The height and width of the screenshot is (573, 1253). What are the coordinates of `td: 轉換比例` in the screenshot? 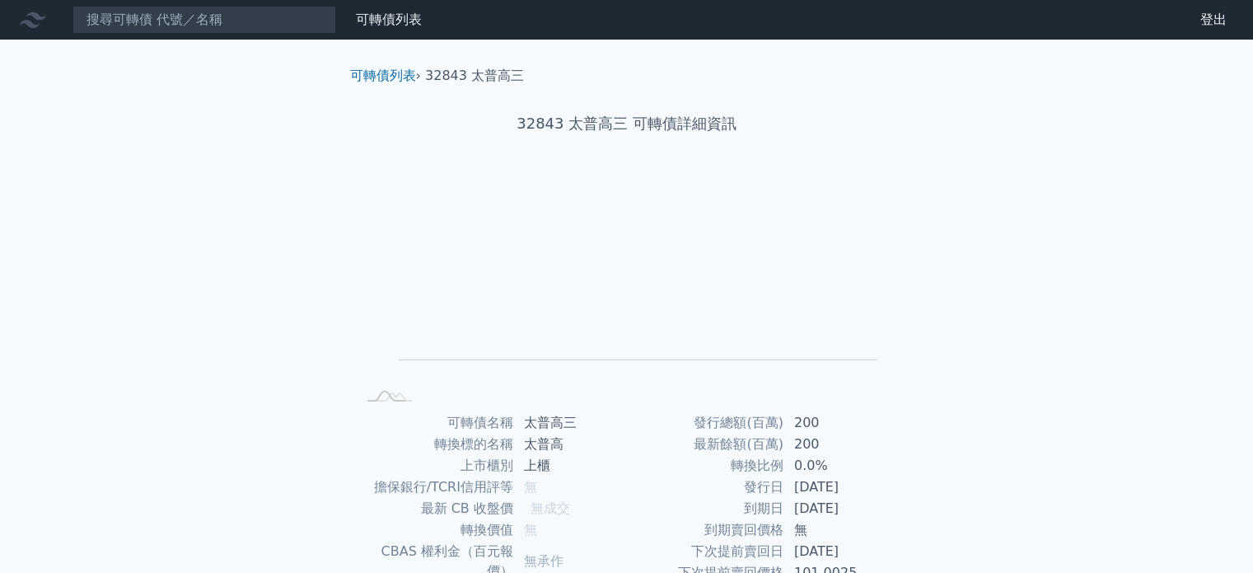 It's located at (705, 465).